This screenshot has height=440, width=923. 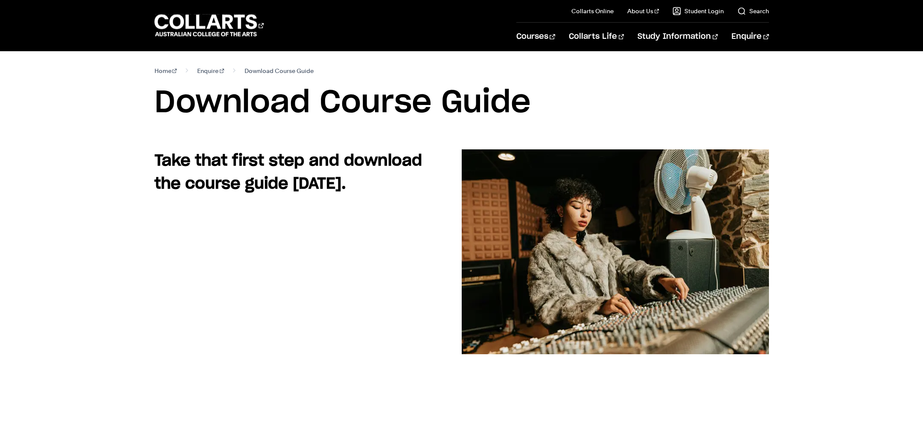 What do you see at coordinates (753, 11) in the screenshot?
I see `a: Search` at bounding box center [753, 11].